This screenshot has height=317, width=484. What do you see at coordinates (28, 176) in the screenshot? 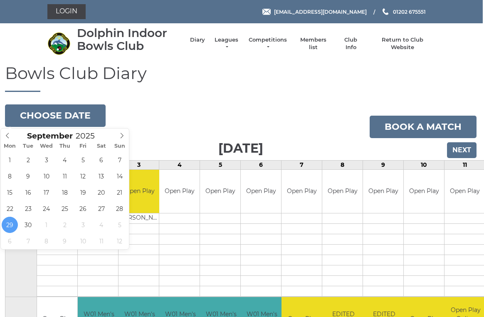
I see `span: September 9, 2025` at bounding box center [28, 176].